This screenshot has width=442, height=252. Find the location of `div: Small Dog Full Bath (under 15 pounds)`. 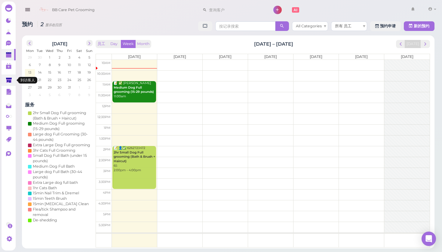

div: Small Dog Full Bath (under 15 pounds) is located at coordinates (62, 159).